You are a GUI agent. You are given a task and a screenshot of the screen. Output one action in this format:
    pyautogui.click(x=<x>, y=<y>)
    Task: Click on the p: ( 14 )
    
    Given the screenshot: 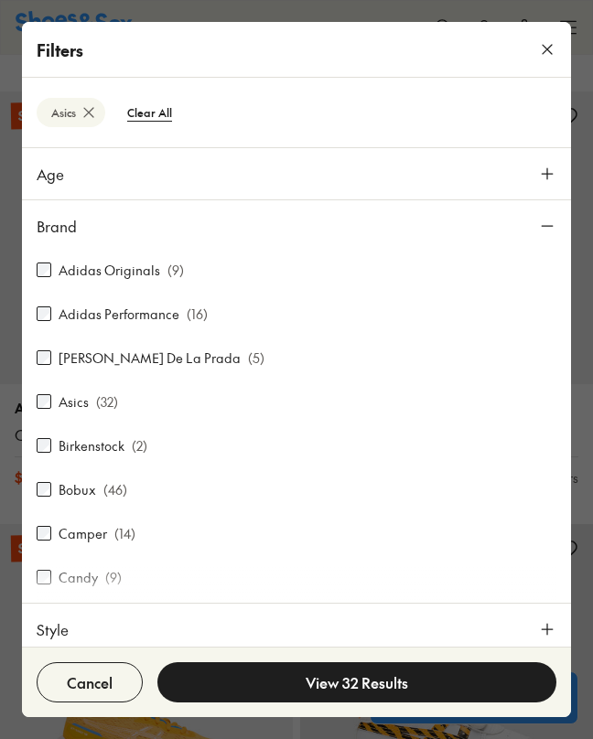 What is the action you would take?
    pyautogui.click(x=124, y=533)
    